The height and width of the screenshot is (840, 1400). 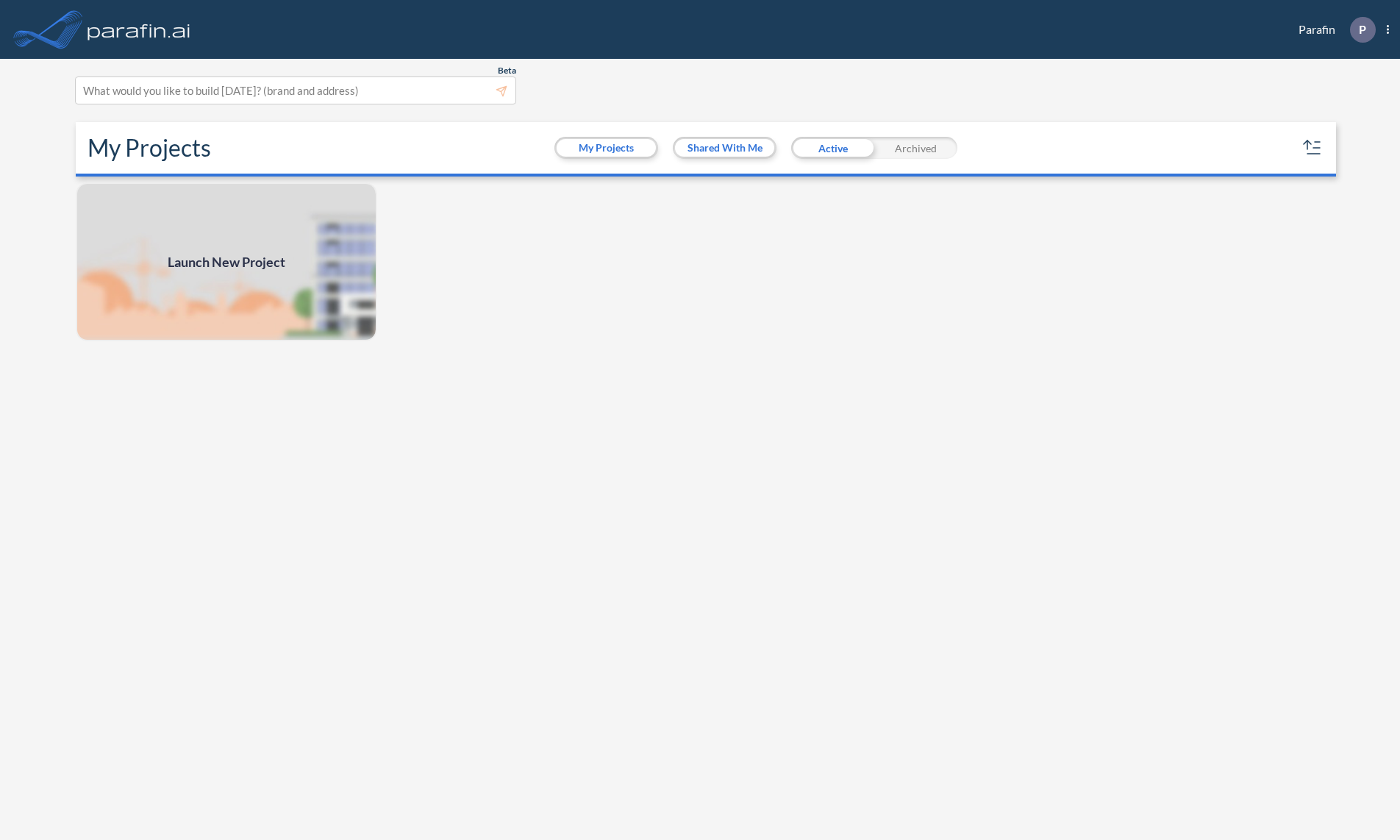 What do you see at coordinates (226, 262) in the screenshot?
I see `a: Launch New Project` at bounding box center [226, 262].